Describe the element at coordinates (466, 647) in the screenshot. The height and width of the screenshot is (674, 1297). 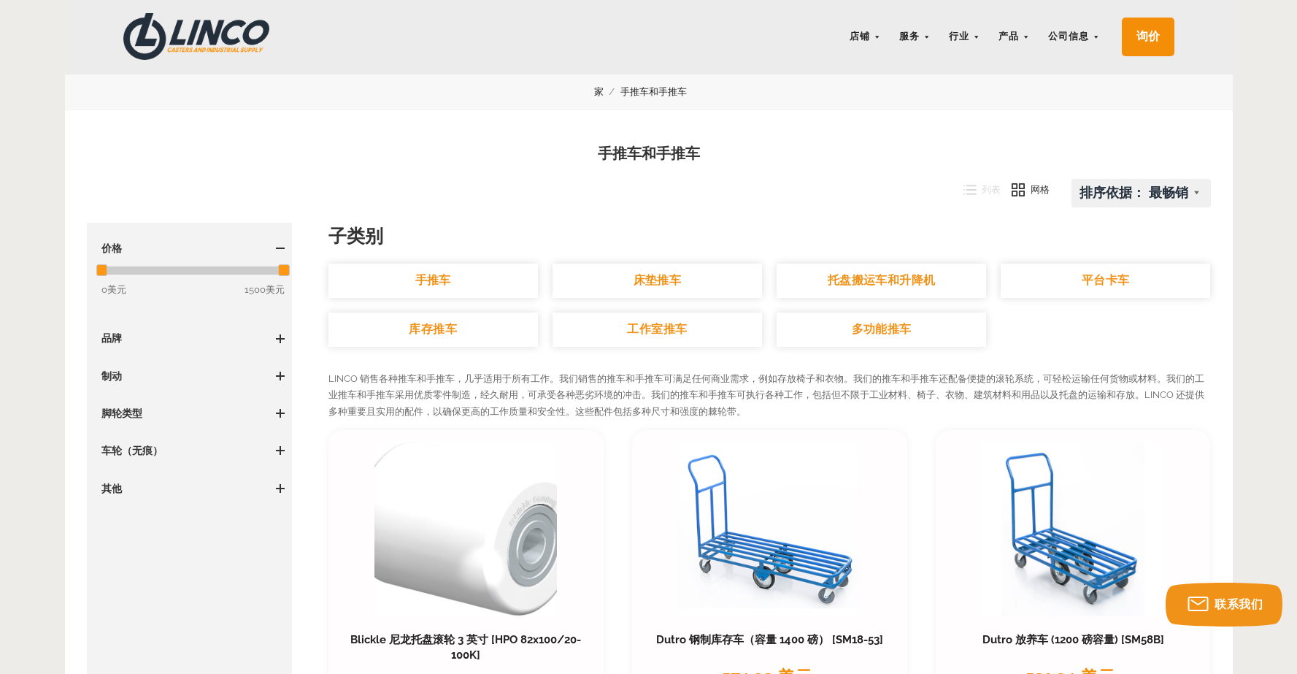
I see `font: Blickle 尼龙托盘滚轮 3 英寸 [HPO 82x100/20-100K]` at that location.